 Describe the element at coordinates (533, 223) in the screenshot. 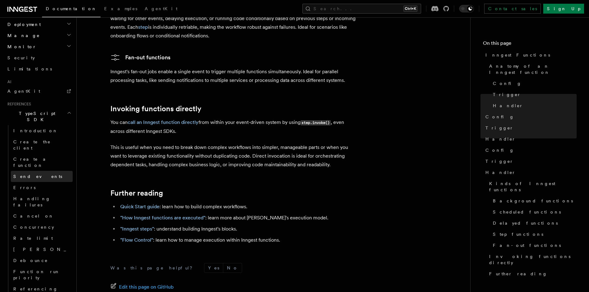

I see `a: Delayed functions` at that location.